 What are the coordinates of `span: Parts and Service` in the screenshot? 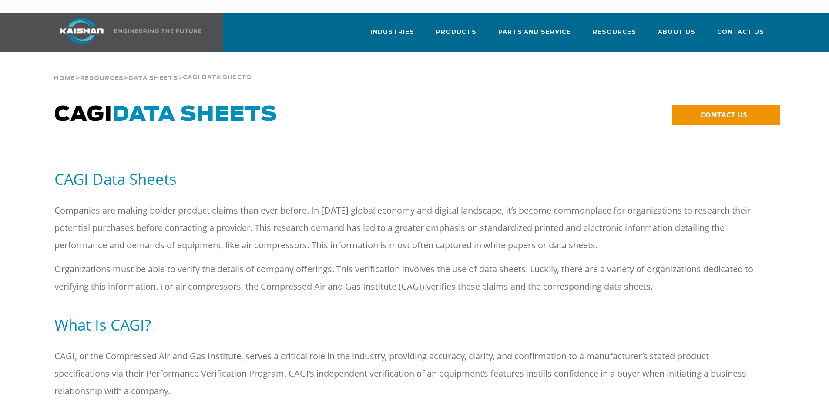 It's located at (534, 32).